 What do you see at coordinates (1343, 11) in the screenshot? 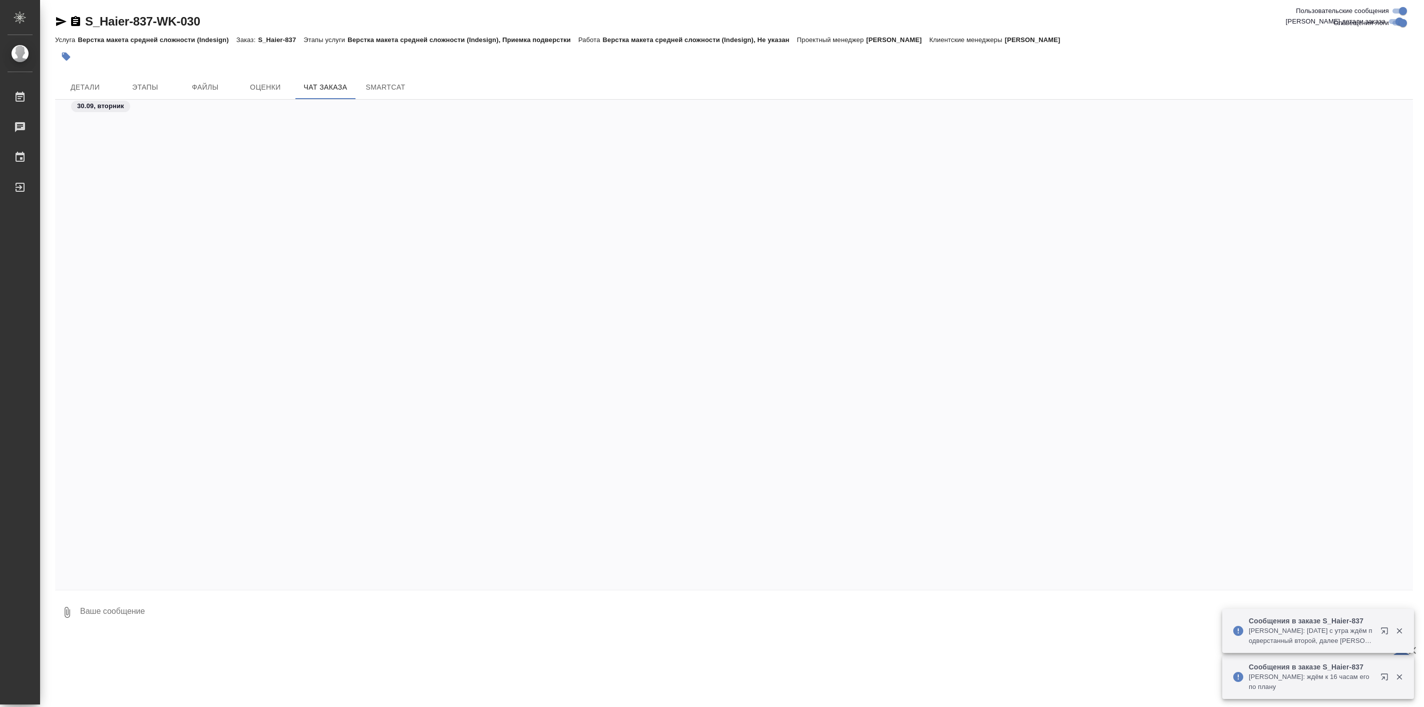
I see `span: Пользовательские сообщения` at bounding box center [1343, 11].